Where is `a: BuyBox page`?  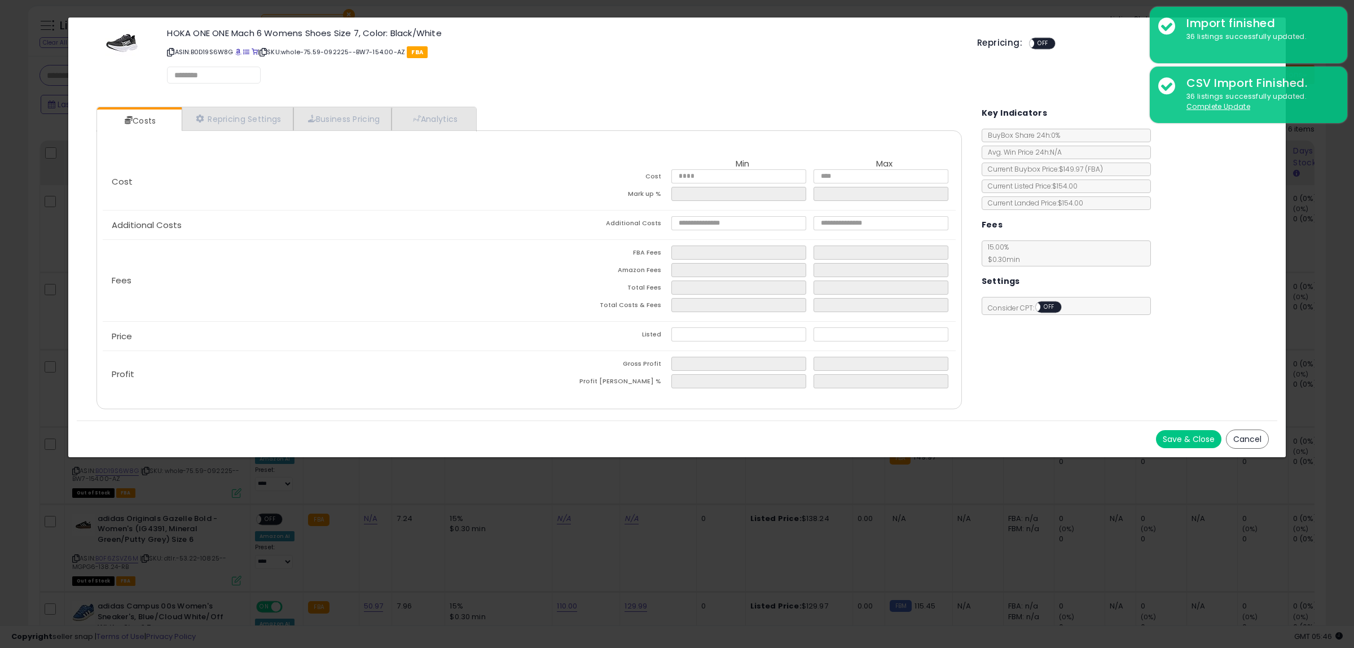
a: BuyBox page is located at coordinates (238, 52).